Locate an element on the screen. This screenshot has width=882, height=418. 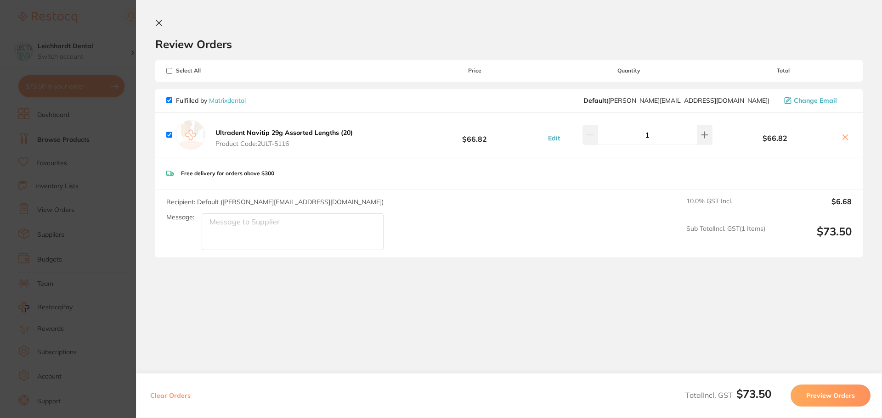
output: $6.68 is located at coordinates (812, 208).